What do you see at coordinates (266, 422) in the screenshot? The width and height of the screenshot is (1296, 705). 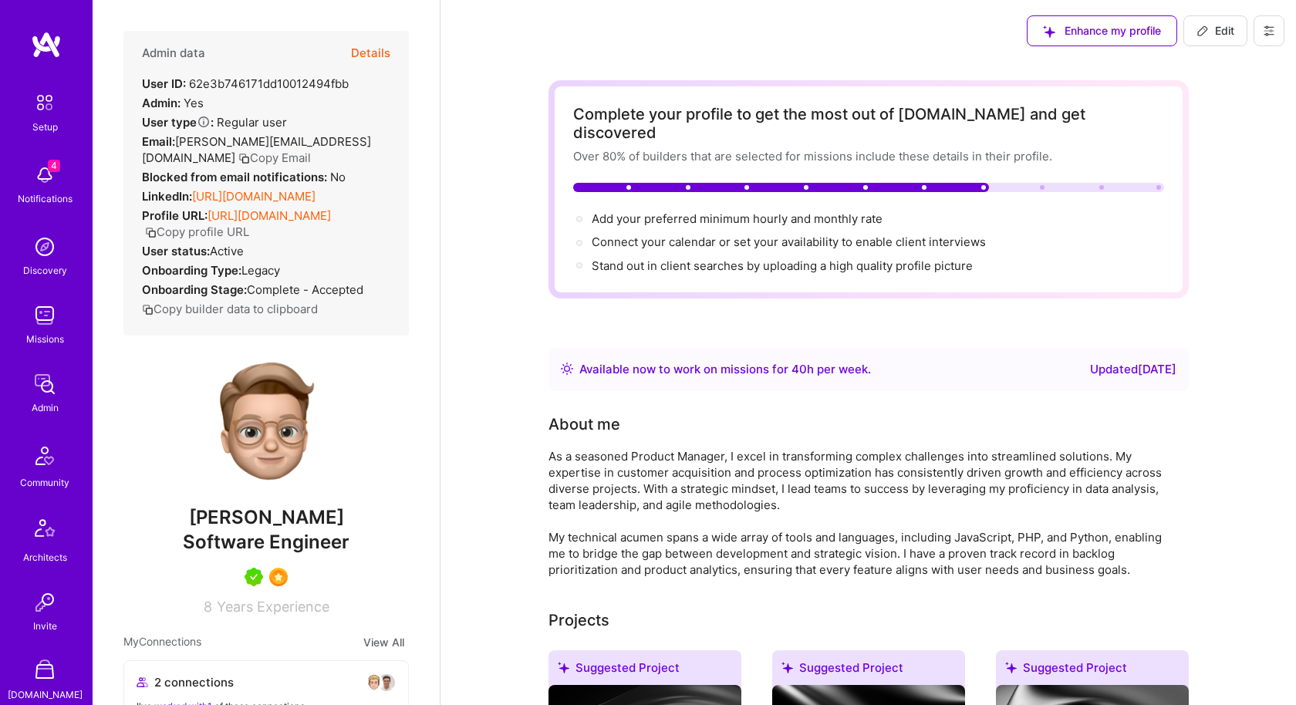 I see `img: User Avatar` at bounding box center [266, 422].